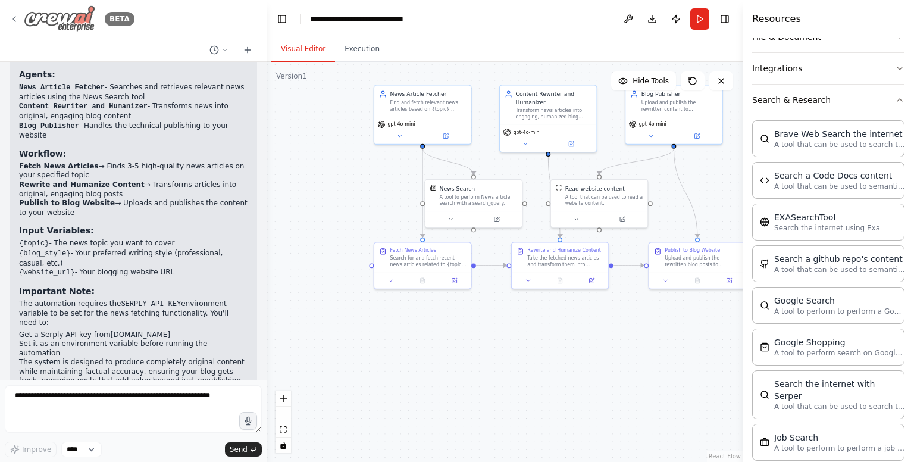 This screenshot has height=462, width=914. I want to click on div: Google Search, so click(840, 301).